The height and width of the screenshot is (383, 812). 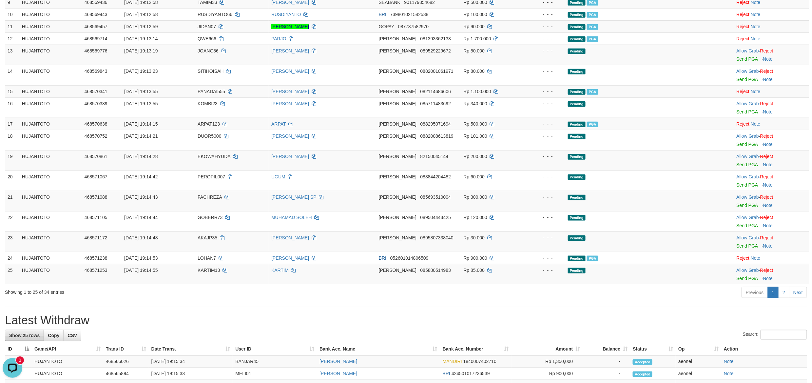 I want to click on span: 468571067, so click(x=96, y=177).